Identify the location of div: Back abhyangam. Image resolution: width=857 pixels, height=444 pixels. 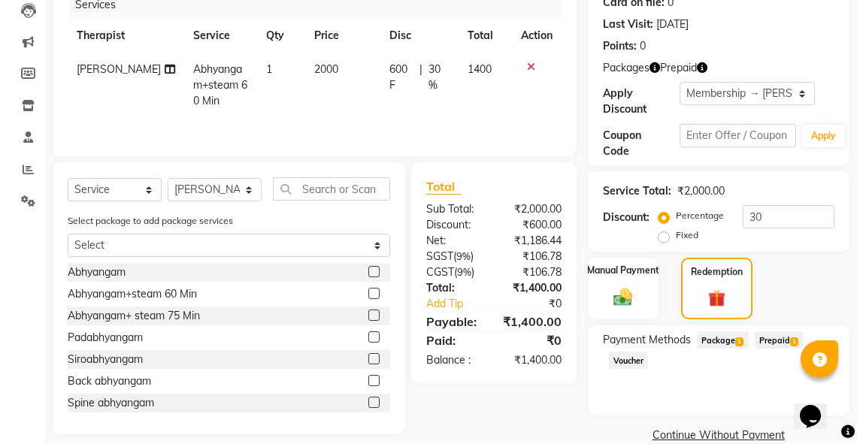
(109, 381).